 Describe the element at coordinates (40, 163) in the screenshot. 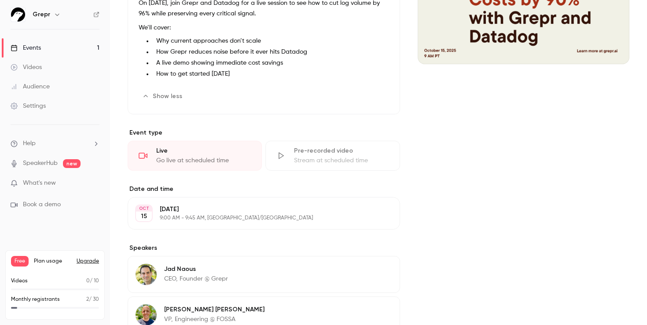

I see `a: SpeakerHub` at that location.